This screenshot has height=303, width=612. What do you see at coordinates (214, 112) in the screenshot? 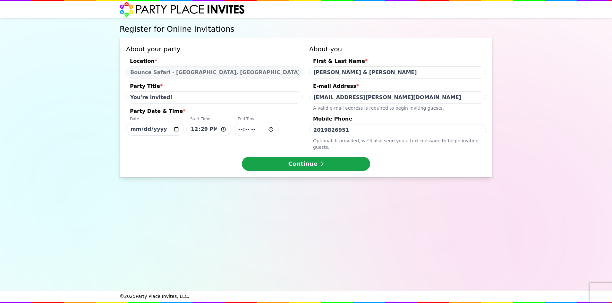
I see `div: Party Date & Time` at bounding box center [214, 112].